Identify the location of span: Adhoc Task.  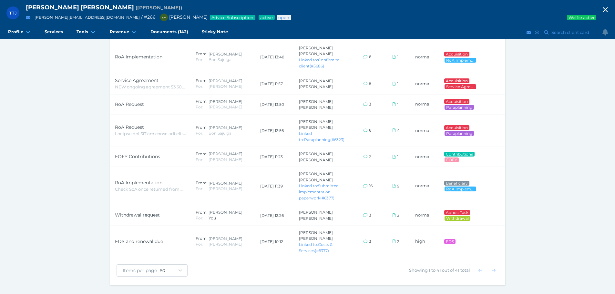
(457, 212).